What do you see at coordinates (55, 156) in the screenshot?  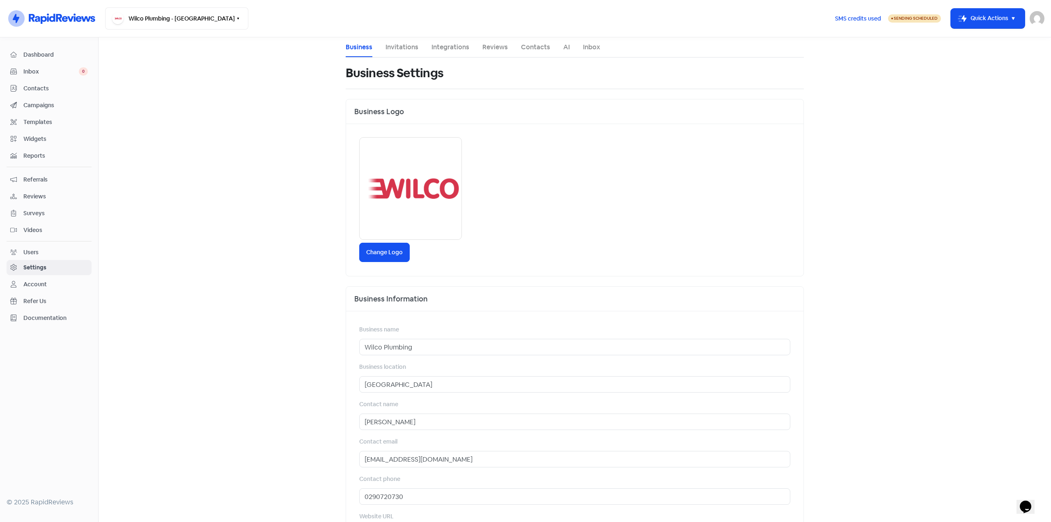 I see `span: Reports` at bounding box center [55, 156].